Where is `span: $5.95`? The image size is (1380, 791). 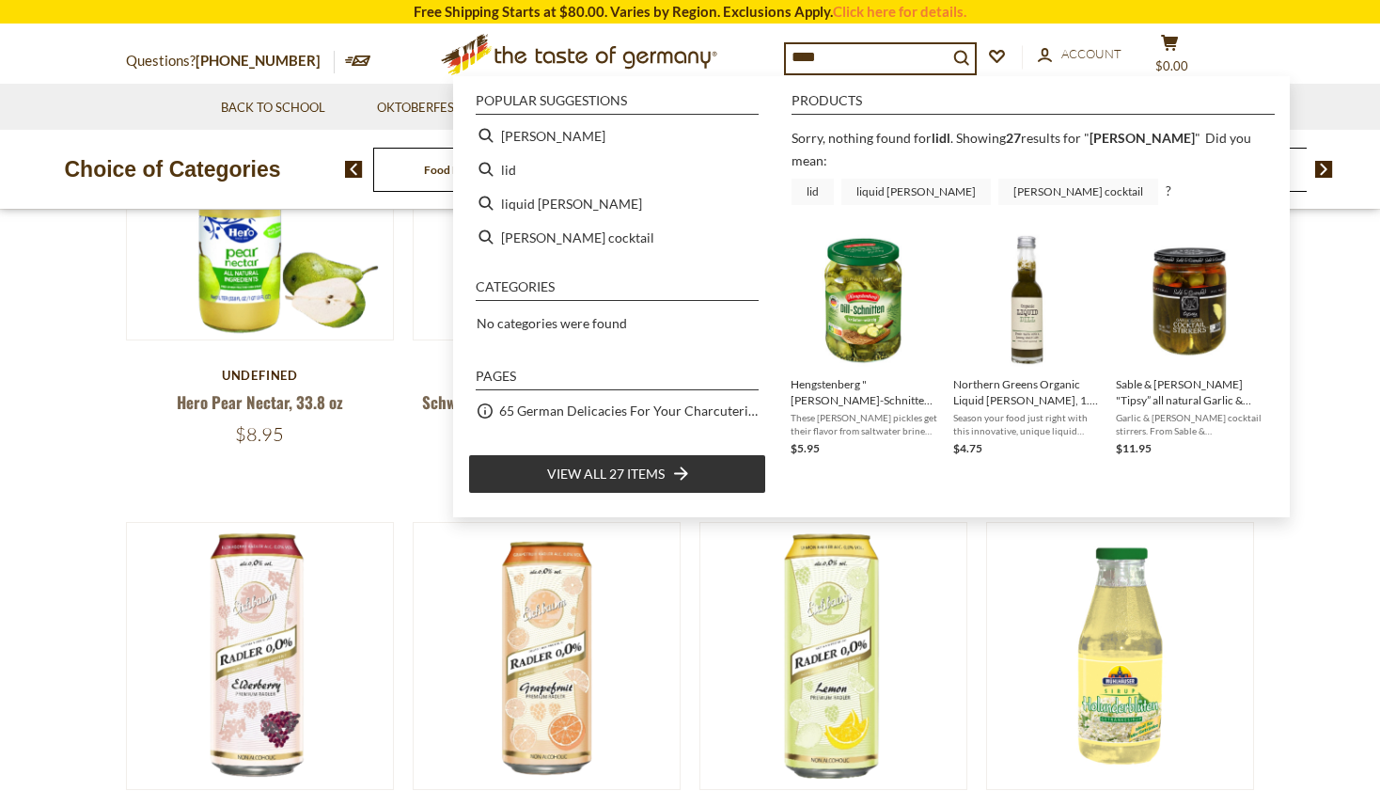 span: $5.95 is located at coordinates (805, 447).